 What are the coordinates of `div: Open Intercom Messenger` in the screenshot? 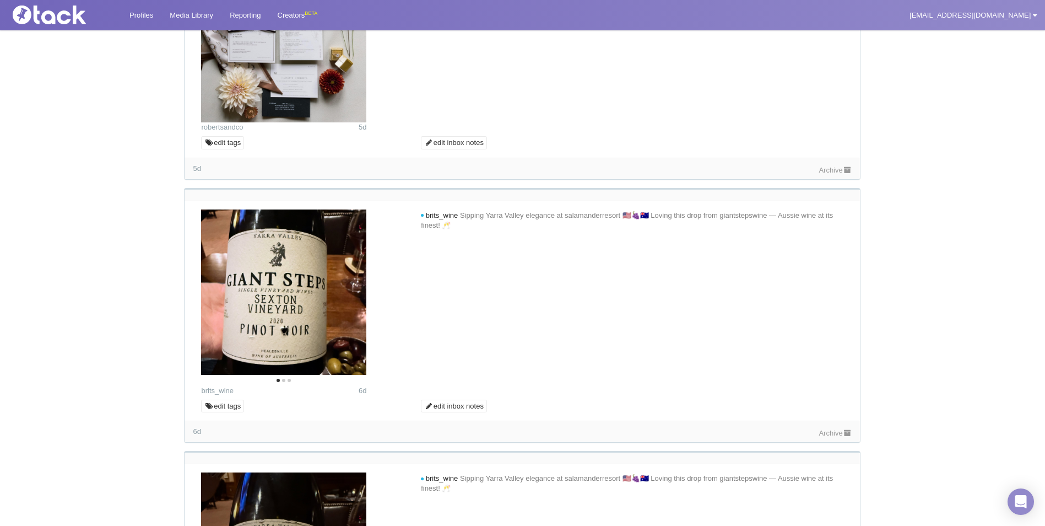 It's located at (1021, 502).